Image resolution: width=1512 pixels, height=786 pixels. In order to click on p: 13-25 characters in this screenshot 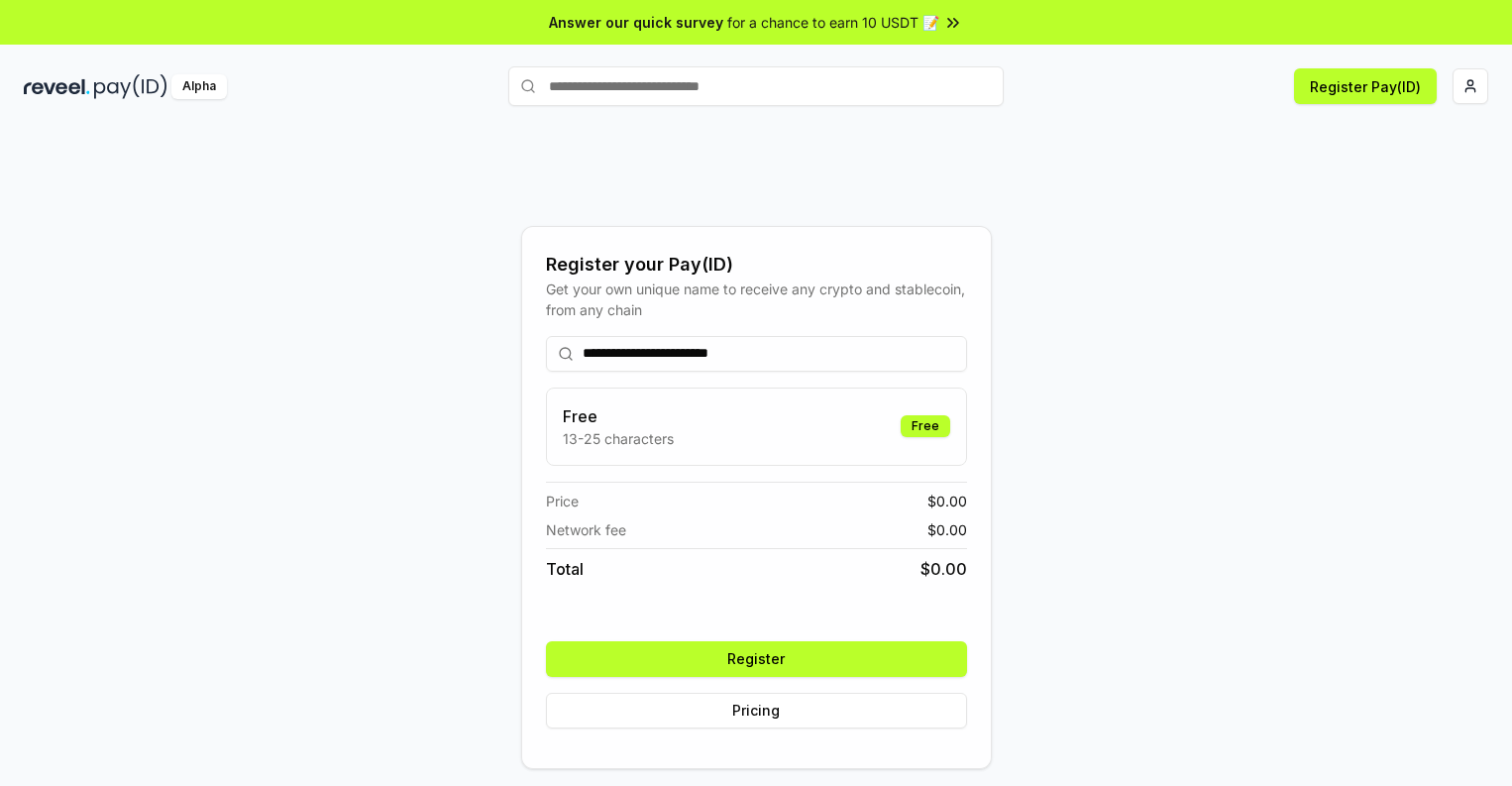, I will do `click(619, 438)`.